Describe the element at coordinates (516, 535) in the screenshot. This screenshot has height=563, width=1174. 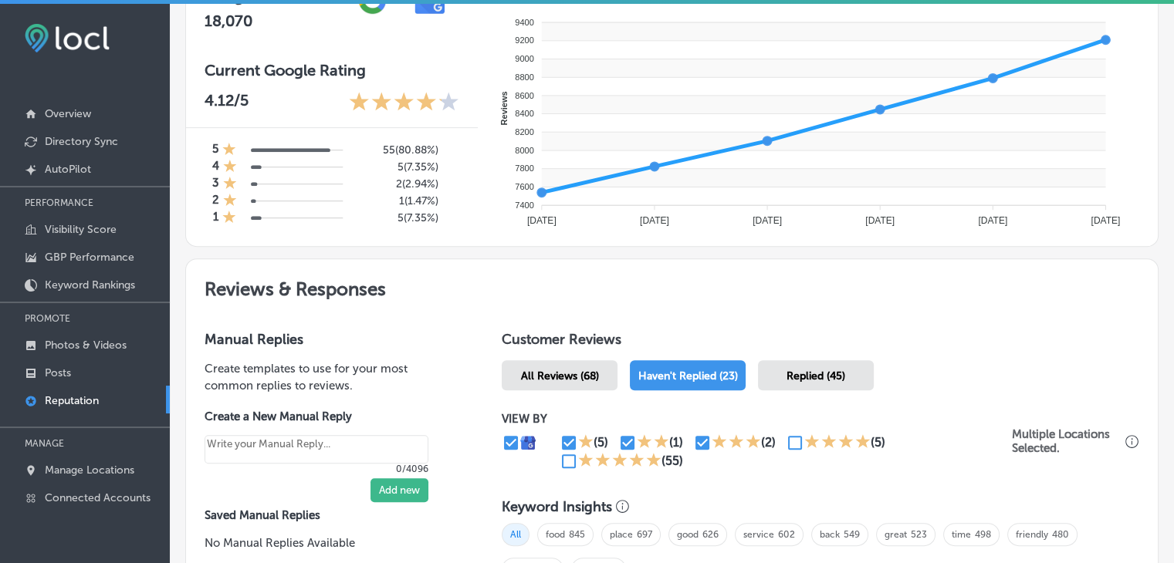
I see `span: All` at that location.